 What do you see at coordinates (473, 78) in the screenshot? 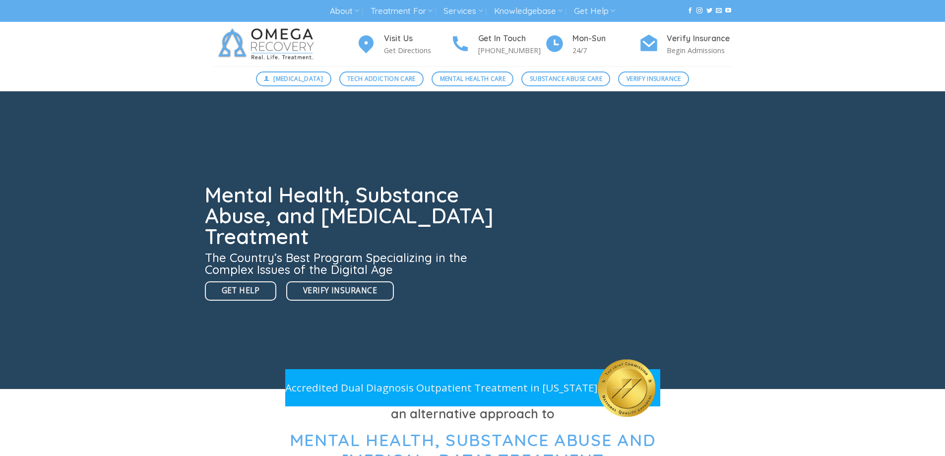
I see `span: Mental Health Care` at bounding box center [473, 78].